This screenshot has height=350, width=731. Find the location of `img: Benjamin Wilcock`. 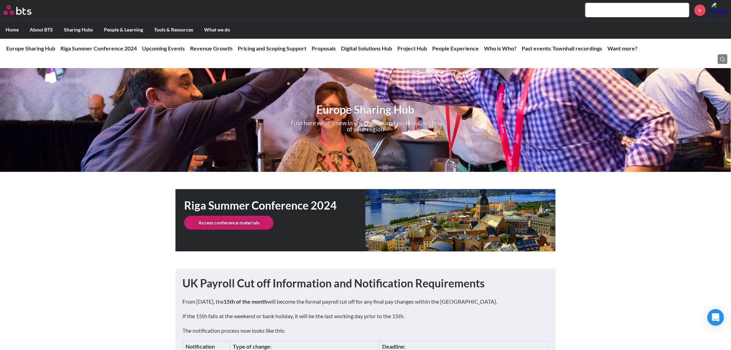

img: Benjamin Wilcock is located at coordinates (719, 10).